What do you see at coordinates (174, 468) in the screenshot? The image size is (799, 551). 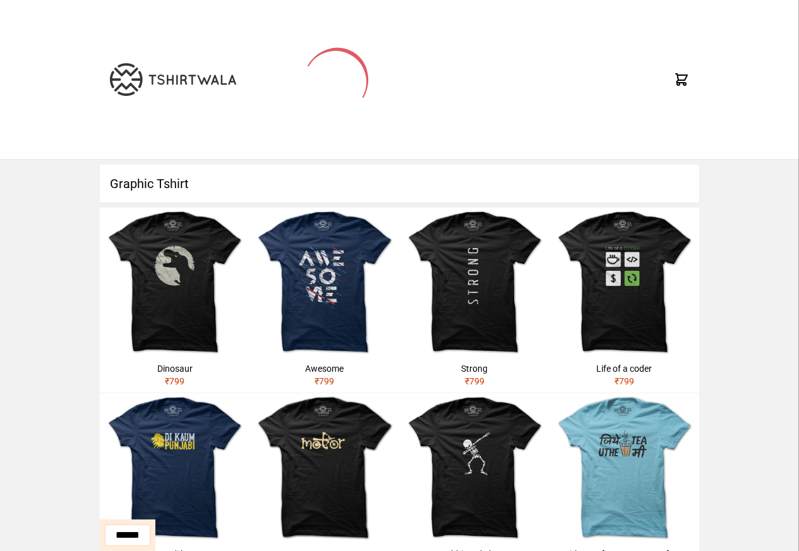 I see `img: shera-di-kaum-punjabi-1.jpg` at bounding box center [174, 468].